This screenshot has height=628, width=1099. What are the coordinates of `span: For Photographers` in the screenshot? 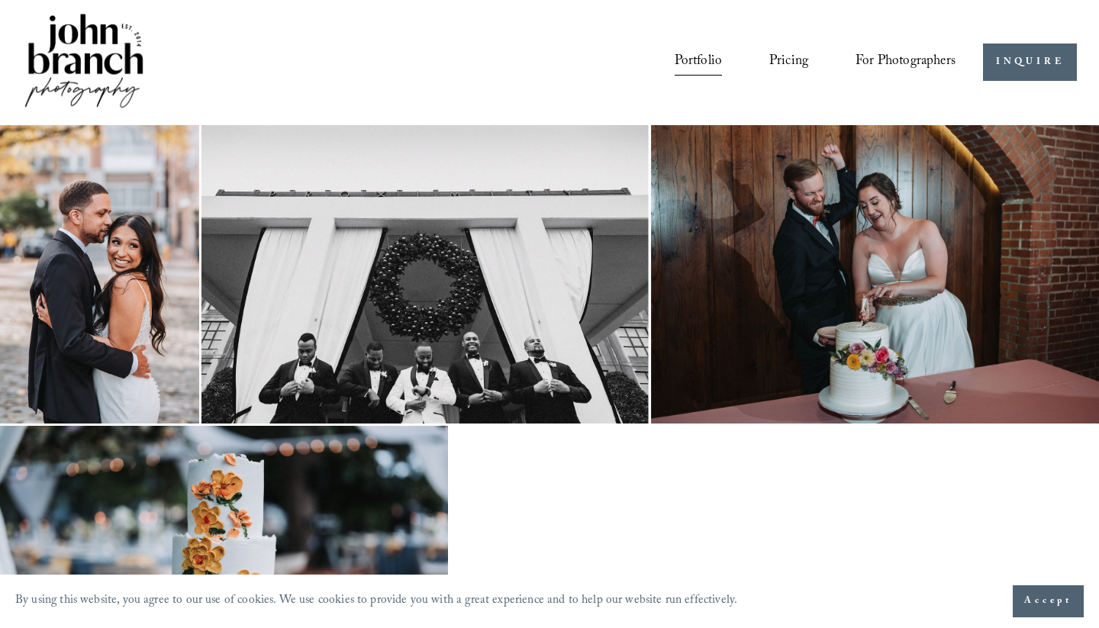 It's located at (905, 63).